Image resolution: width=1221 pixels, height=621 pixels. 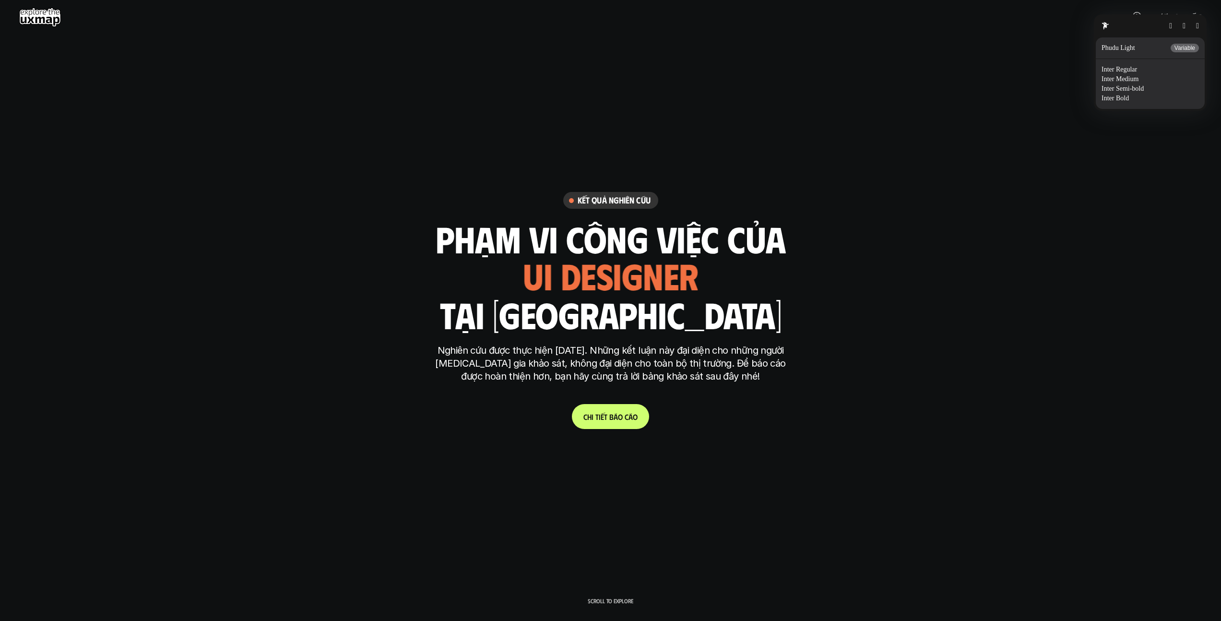 What do you see at coordinates (610, 601) in the screenshot?
I see `p: Scroll to explore` at bounding box center [610, 601].